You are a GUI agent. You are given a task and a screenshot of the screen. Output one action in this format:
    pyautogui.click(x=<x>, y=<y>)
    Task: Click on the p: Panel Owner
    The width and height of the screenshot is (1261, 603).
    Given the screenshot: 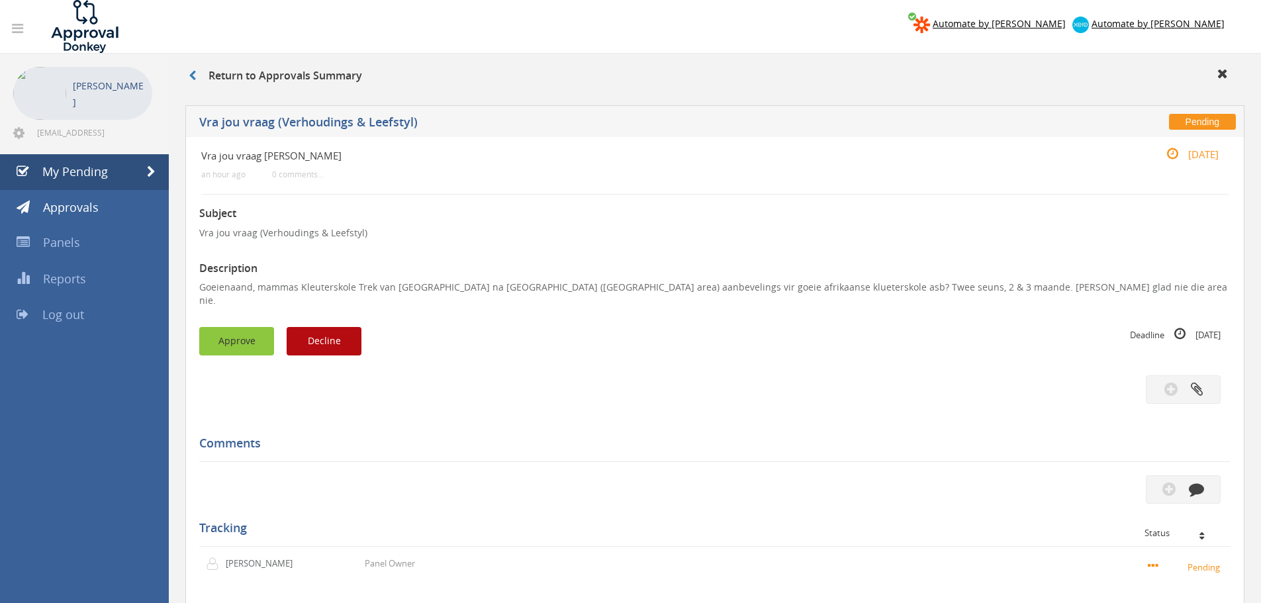 What is the action you would take?
    pyautogui.click(x=390, y=563)
    